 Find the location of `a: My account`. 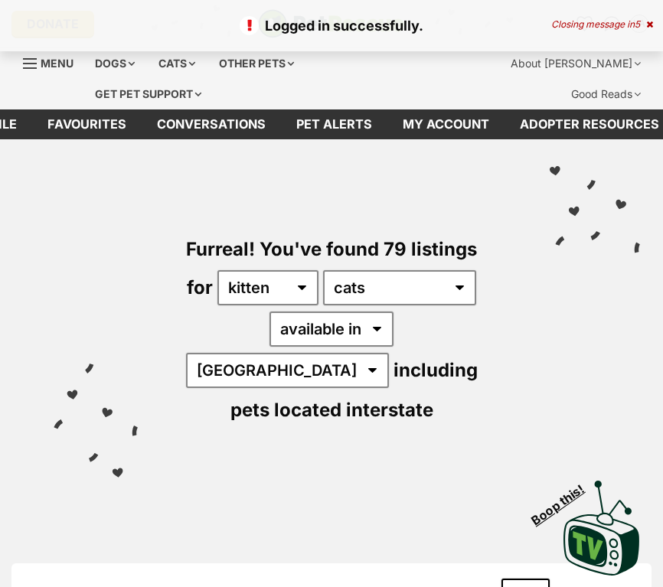

a: My account is located at coordinates (445, 124).